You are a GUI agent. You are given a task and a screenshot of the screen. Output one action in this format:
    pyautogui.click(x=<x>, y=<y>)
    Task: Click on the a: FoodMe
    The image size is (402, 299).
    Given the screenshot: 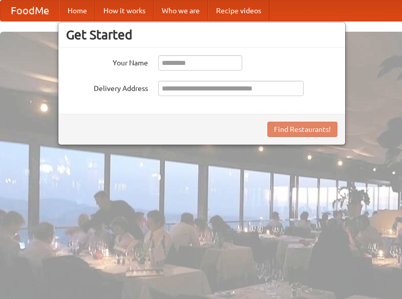 What is the action you would take?
    pyautogui.click(x=30, y=11)
    